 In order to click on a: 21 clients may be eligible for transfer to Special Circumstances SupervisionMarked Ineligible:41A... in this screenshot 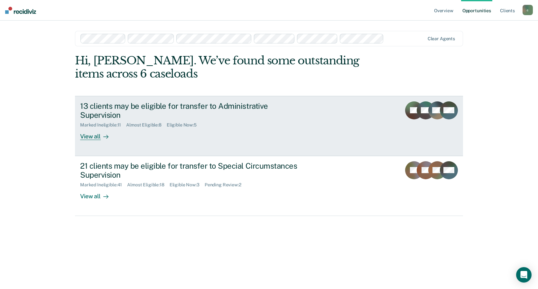, I will do `click(269, 186)`.